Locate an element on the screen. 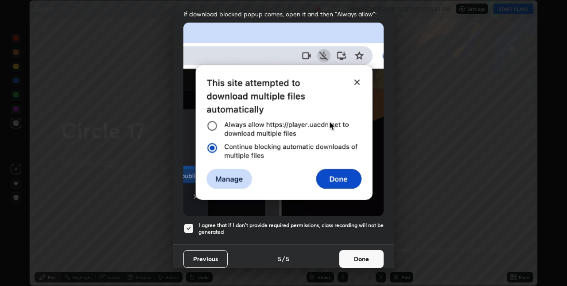 This screenshot has height=286, width=567. button: Previous is located at coordinates (205, 259).